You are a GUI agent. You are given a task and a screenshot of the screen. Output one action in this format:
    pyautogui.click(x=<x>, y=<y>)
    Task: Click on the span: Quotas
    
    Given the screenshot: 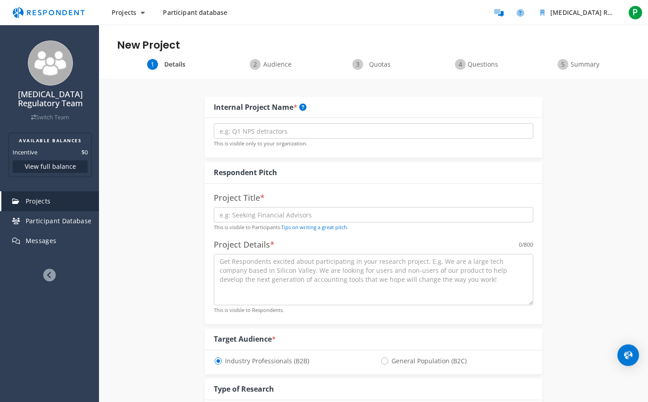 What is the action you would take?
    pyautogui.click(x=380, y=64)
    